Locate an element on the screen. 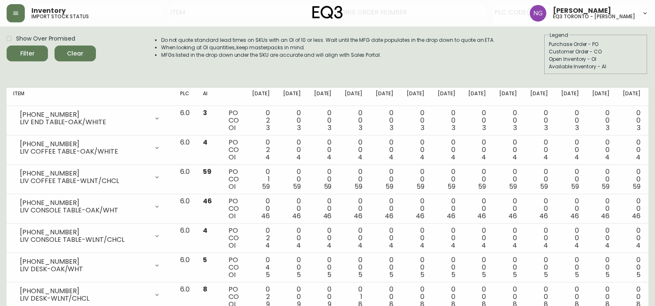 This screenshot has height=306, width=655. li: When looking at OI quantities, keep masterpacks in mind. is located at coordinates (328, 48).